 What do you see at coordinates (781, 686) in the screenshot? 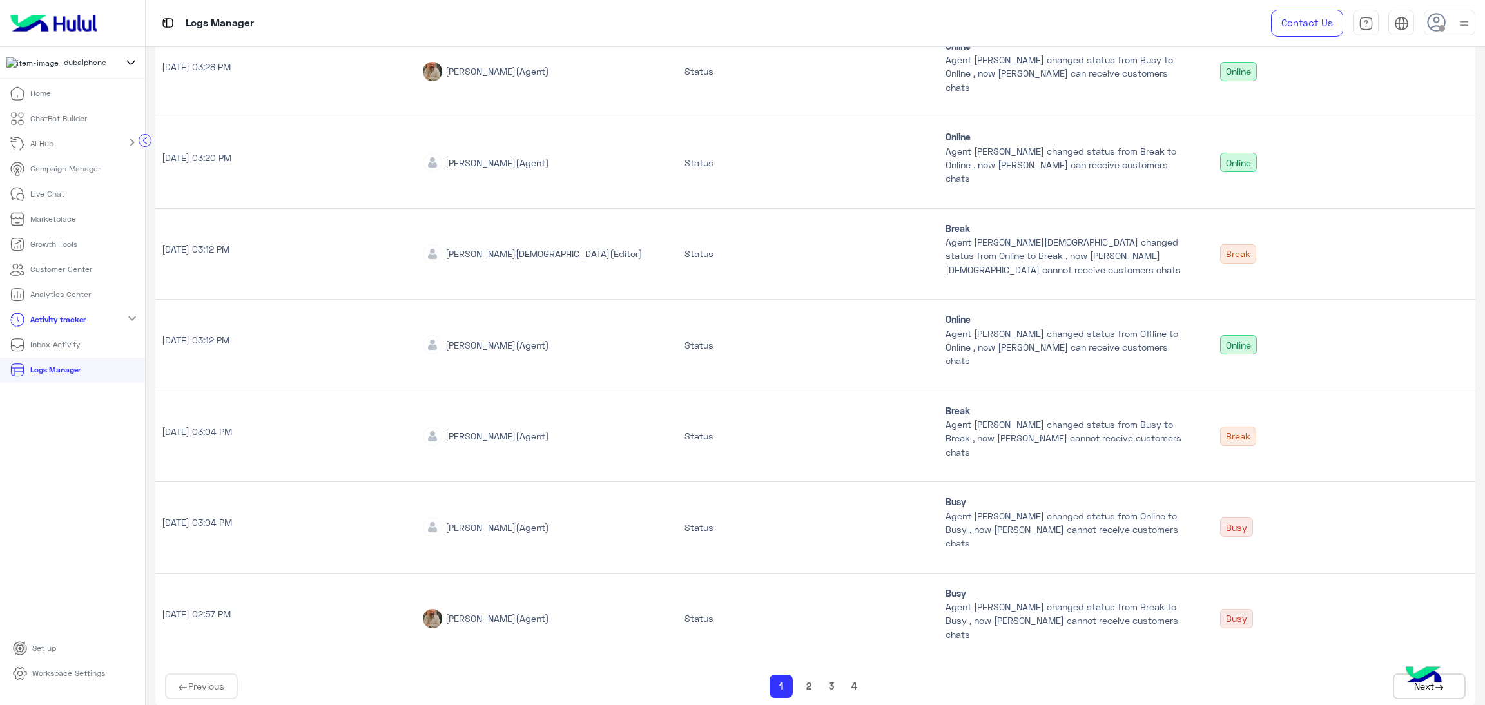
I see `button: 1` at bounding box center [781, 686].